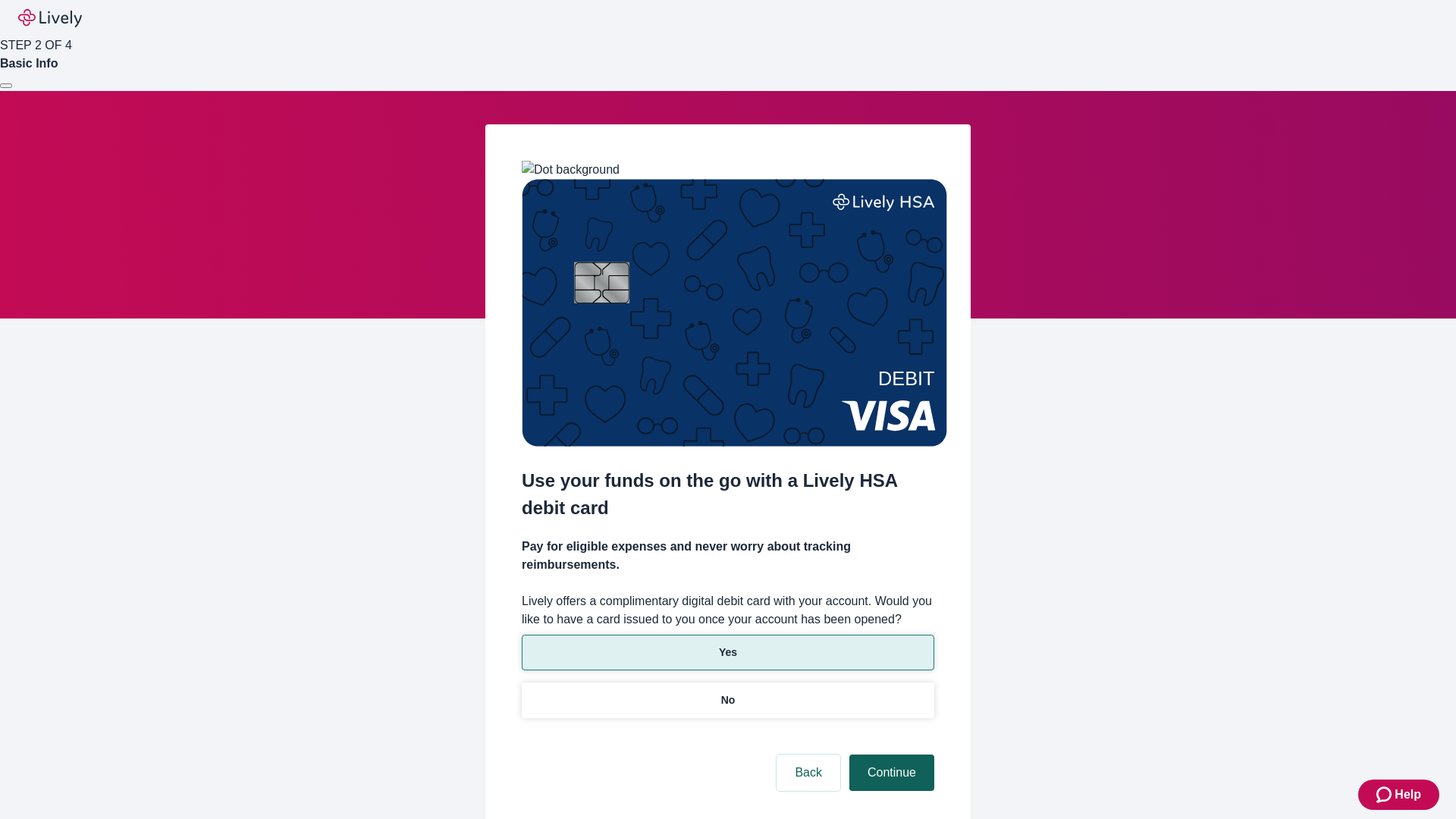 This screenshot has height=819, width=1456. I want to click on button: No, so click(728, 700).